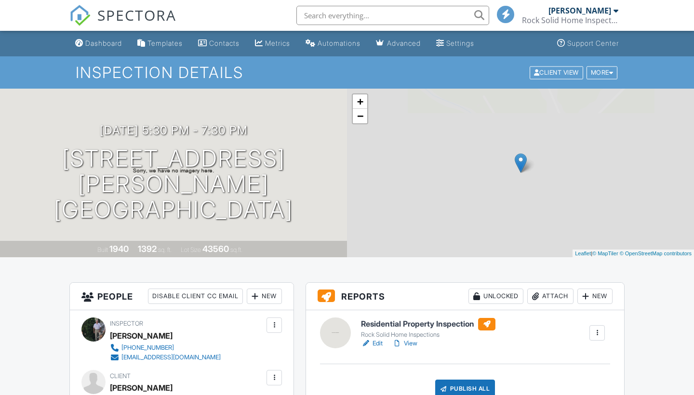 This screenshot has height=395, width=694. Describe the element at coordinates (404, 43) in the screenshot. I see `div: Advanced` at that location.